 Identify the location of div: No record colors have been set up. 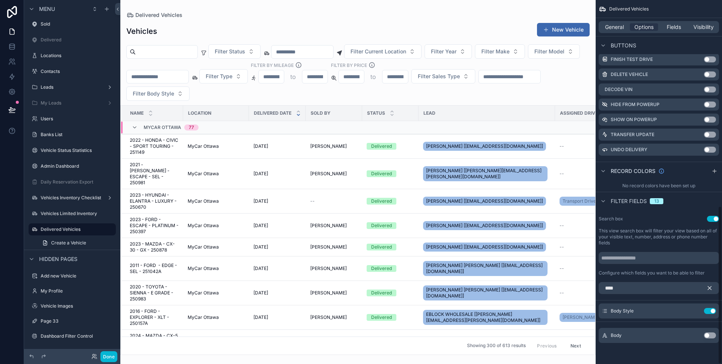
(659, 186).